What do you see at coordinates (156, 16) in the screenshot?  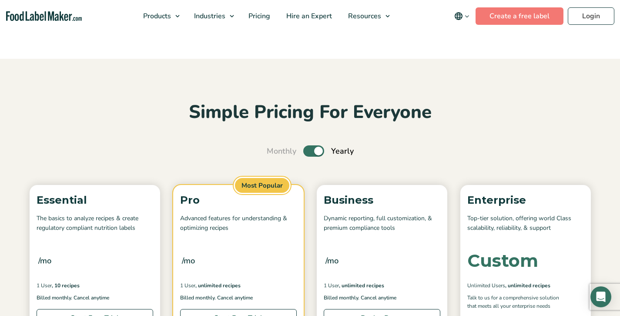 I see `span: Products` at bounding box center [156, 16].